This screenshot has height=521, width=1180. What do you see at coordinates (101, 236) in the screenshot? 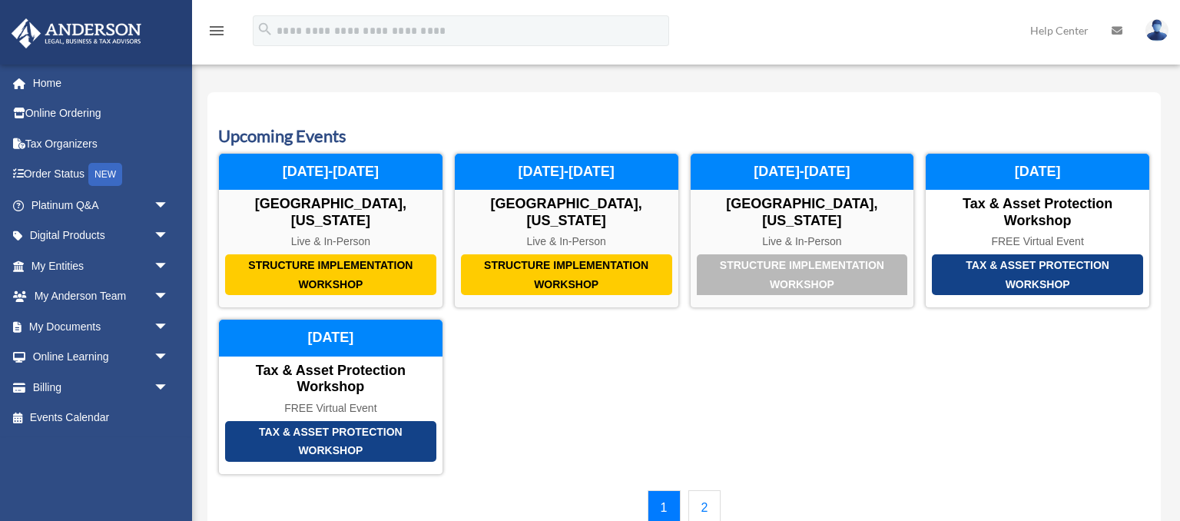
I see `a: Digital Productsarrow_drop_down` at bounding box center [101, 236].